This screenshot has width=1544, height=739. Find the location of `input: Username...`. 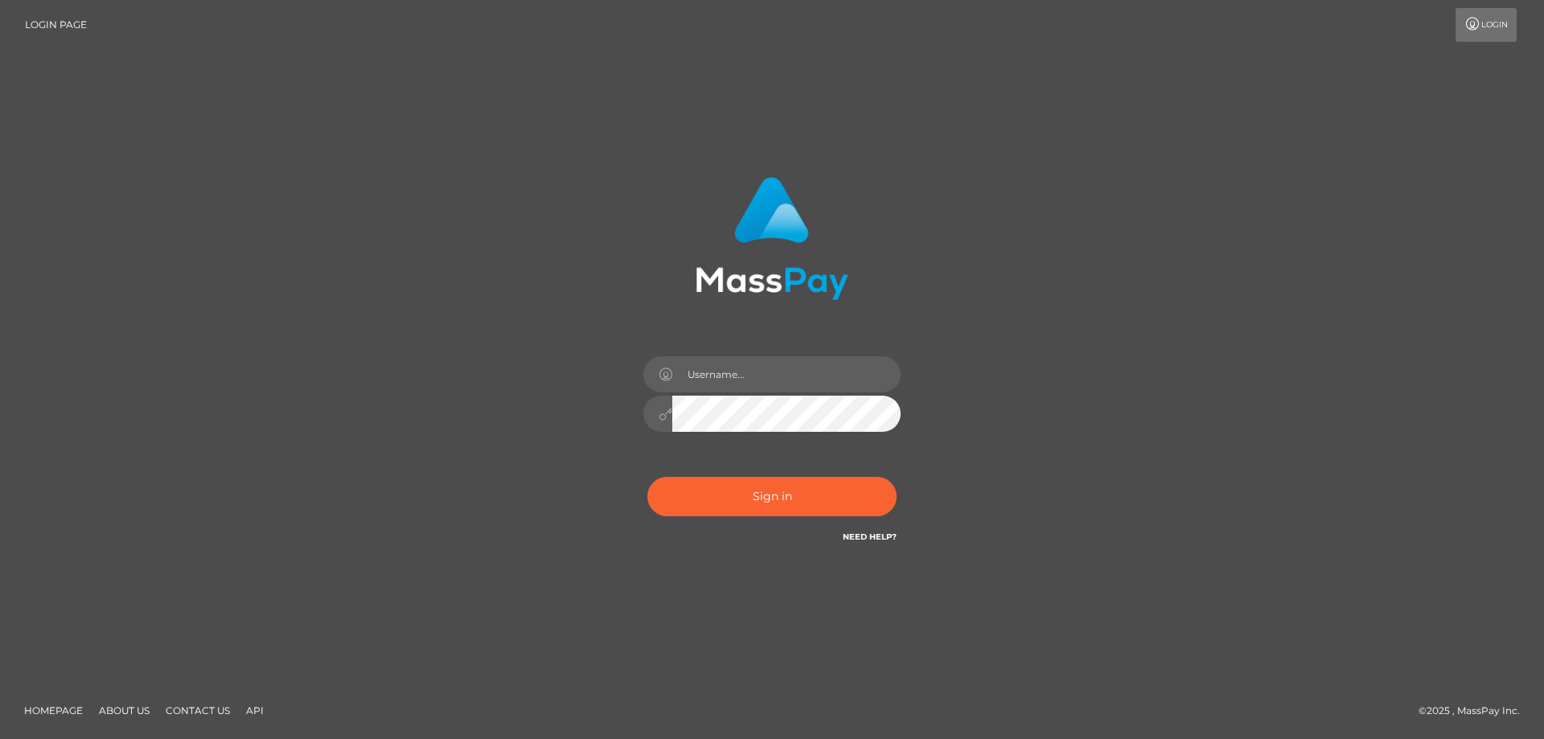

input: Username... is located at coordinates (786, 374).